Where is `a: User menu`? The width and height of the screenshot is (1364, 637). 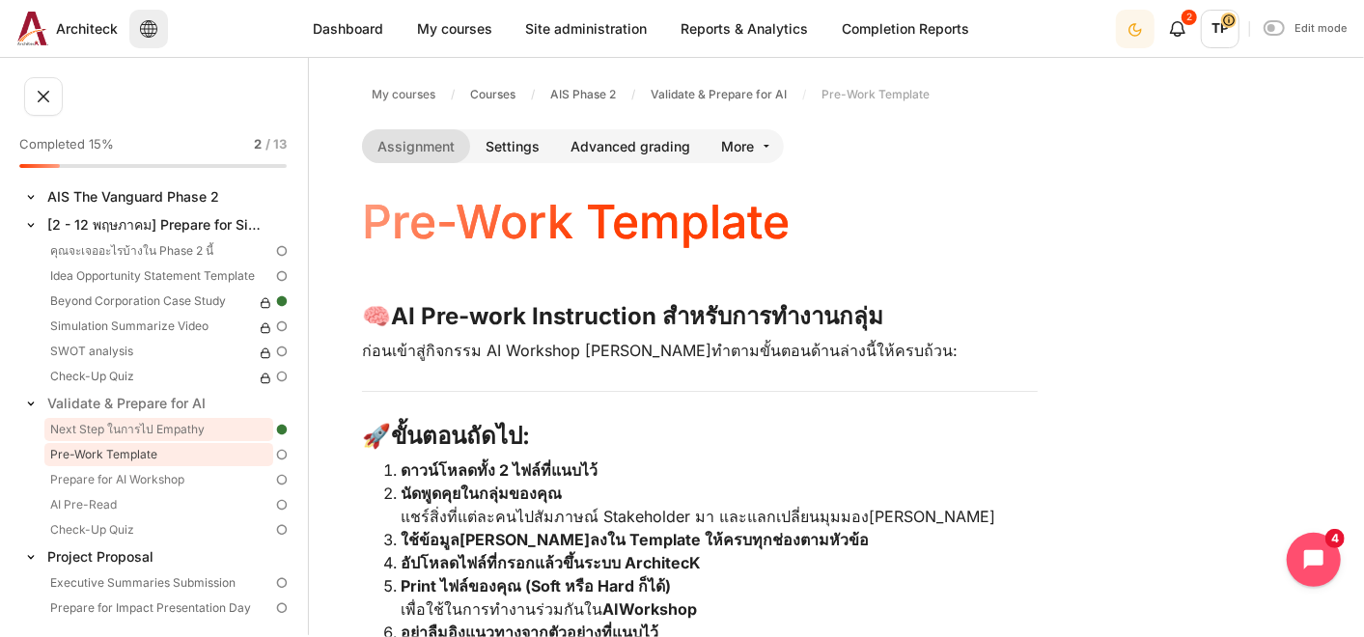 a: User menu is located at coordinates (1220, 29).